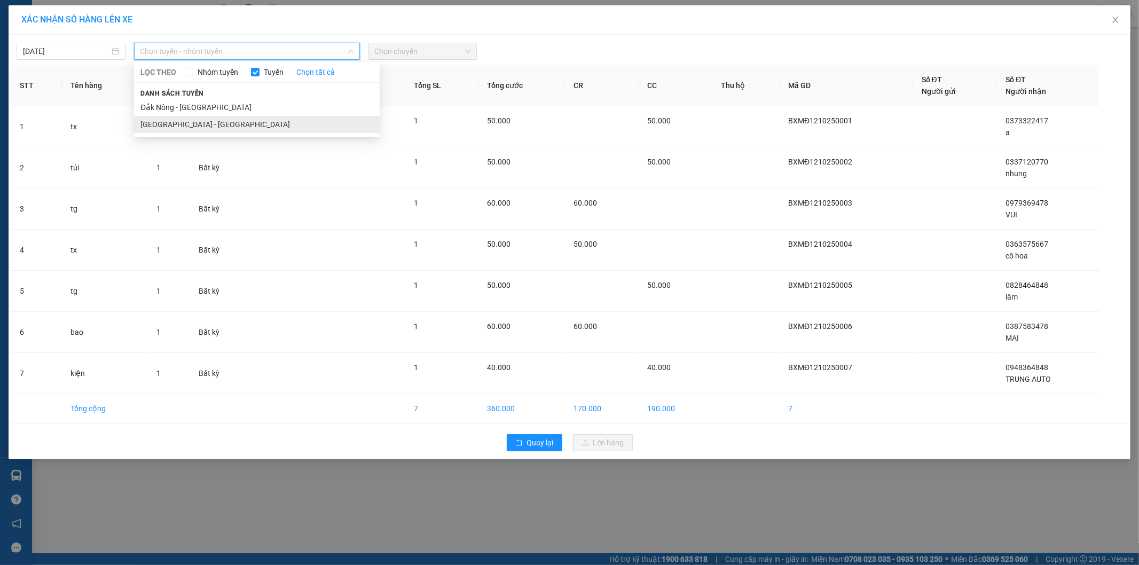  Describe the element at coordinates (519, 443) in the screenshot. I see `span: rollback` at that location.